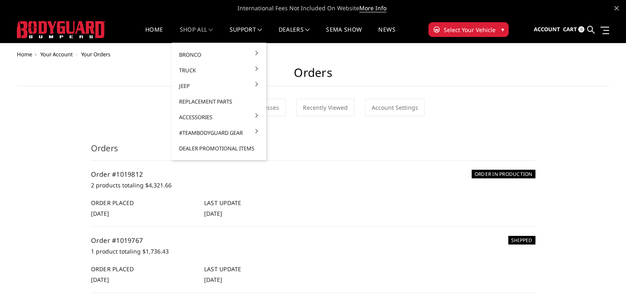 Image resolution: width=626 pixels, height=300 pixels. I want to click on a: Accessories, so click(219, 117).